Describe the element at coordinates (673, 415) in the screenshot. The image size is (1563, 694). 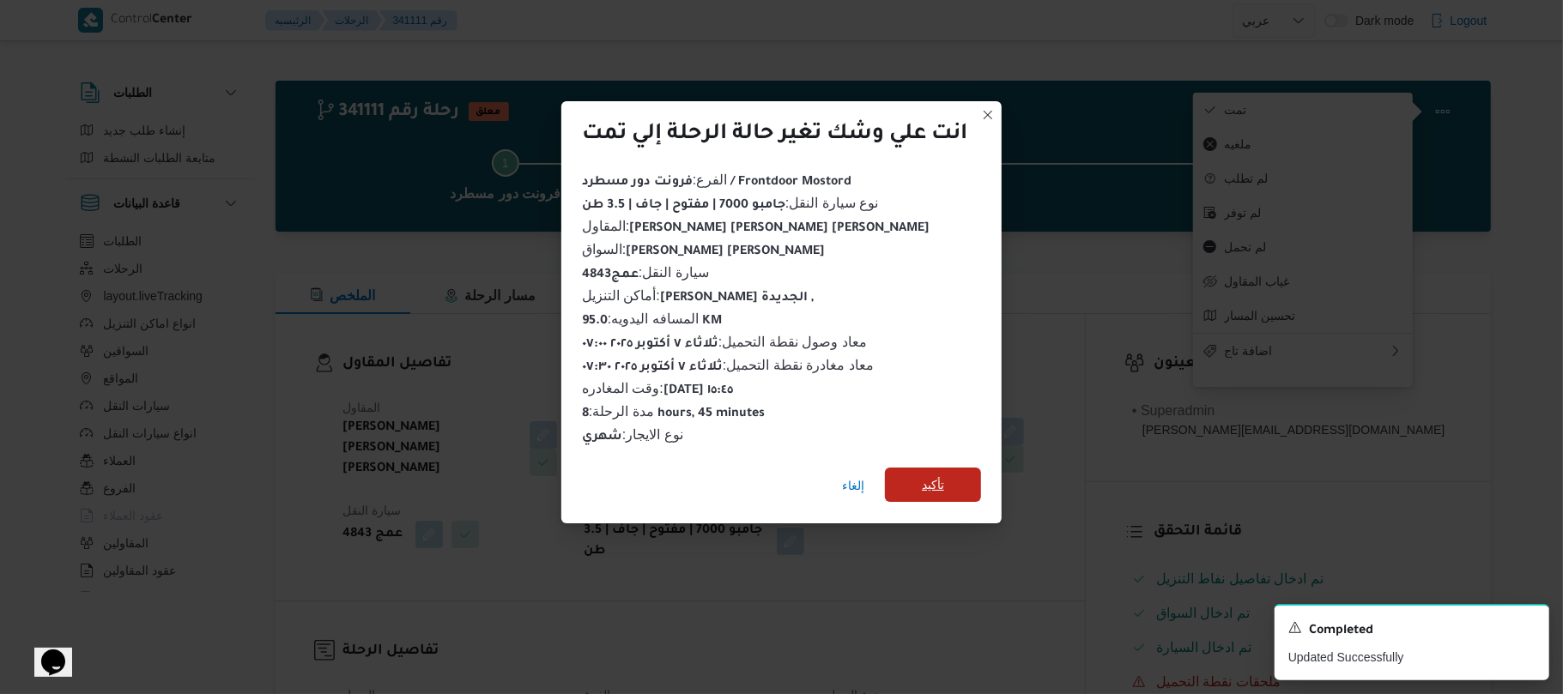
I see `b: 8 hours, 45 minutes` at that location.